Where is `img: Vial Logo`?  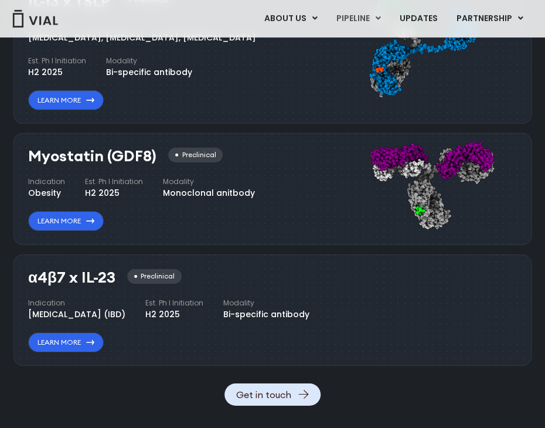
img: Vial Logo is located at coordinates (35, 19).